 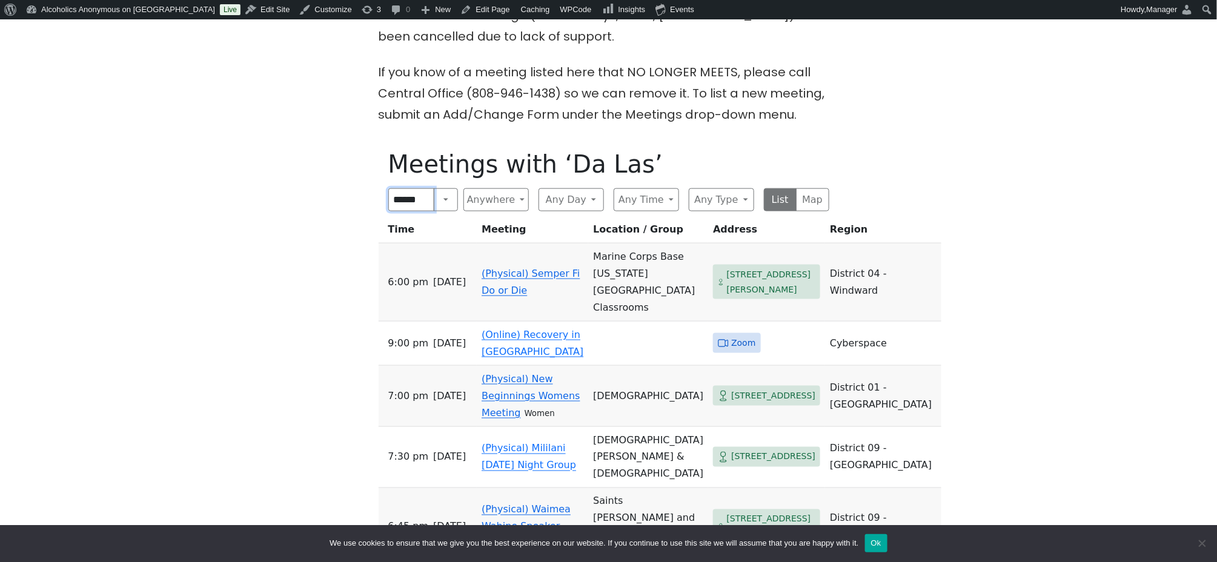 What do you see at coordinates (532, 232) in the screenshot?
I see `th: Meeting` at bounding box center [532, 232].